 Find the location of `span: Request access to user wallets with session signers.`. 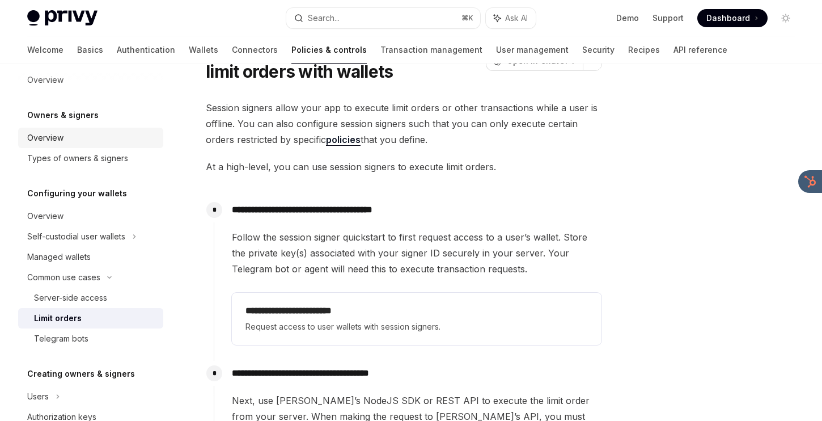

span: Request access to user wallets with session signers. is located at coordinates (417, 326).